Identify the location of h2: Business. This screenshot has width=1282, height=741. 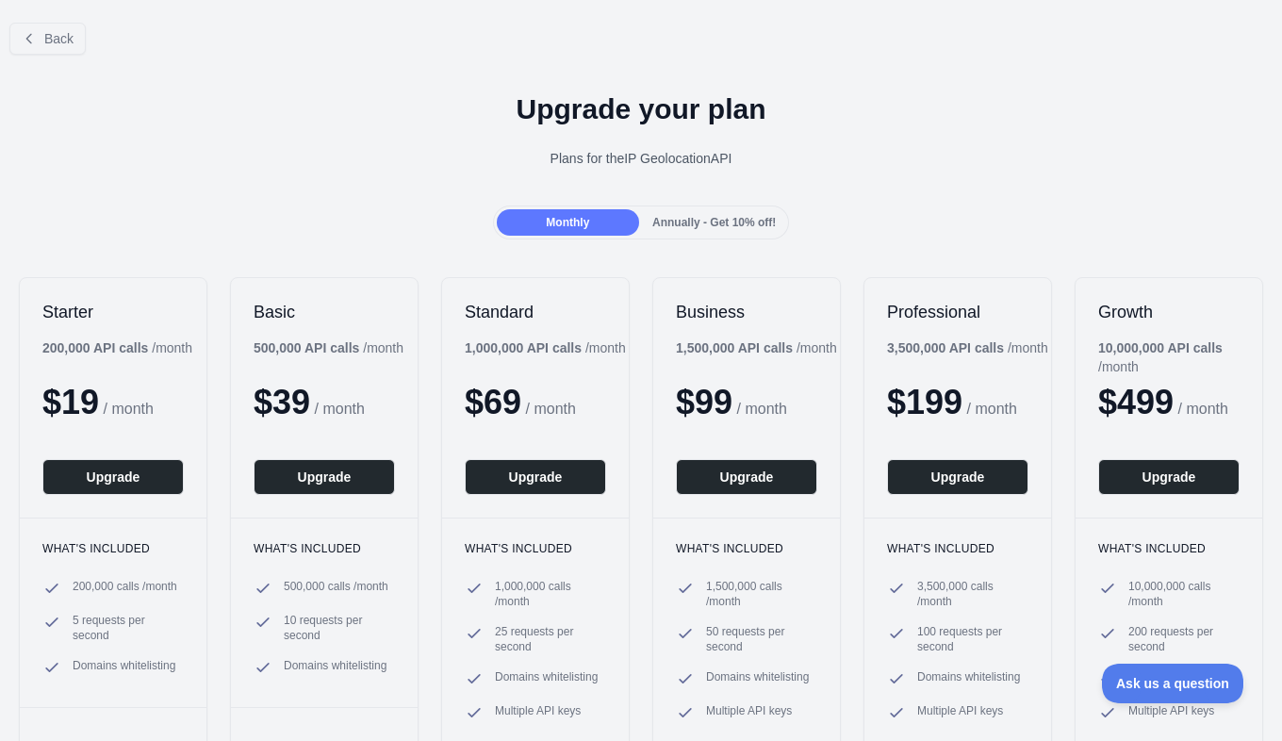
(747, 312).